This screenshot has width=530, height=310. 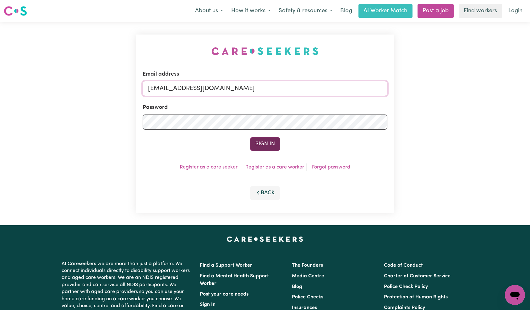 I want to click on a: AI Worker Match, so click(x=386, y=11).